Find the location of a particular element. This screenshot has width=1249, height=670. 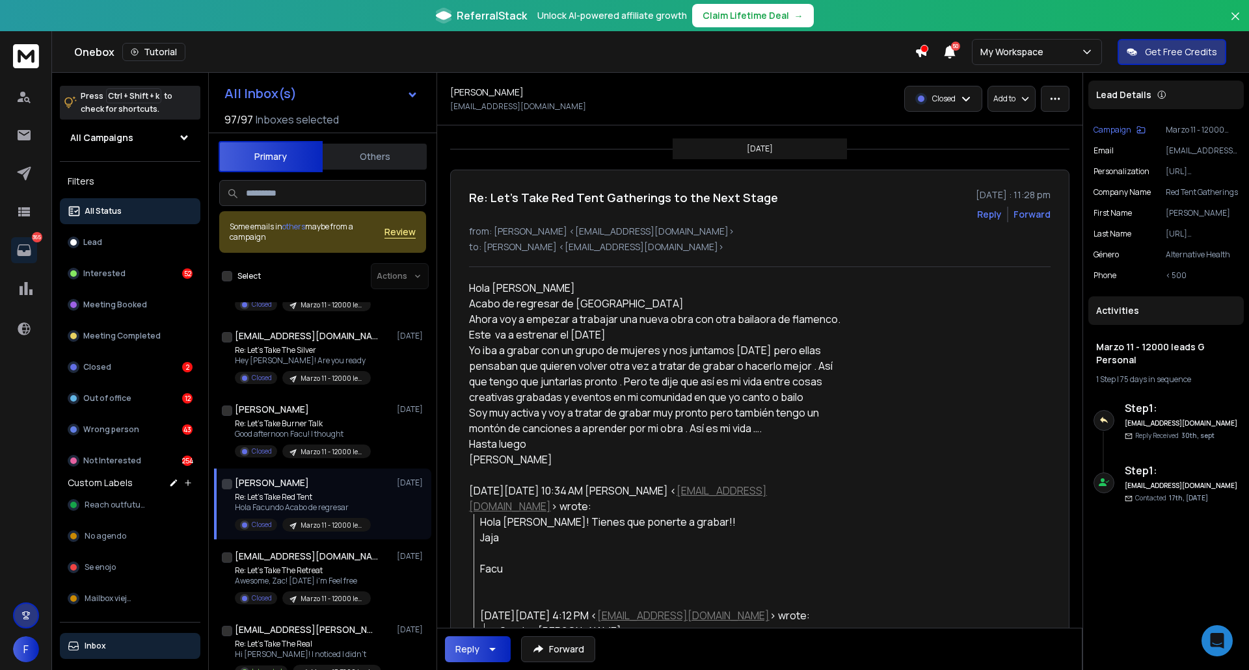

p: Company Name is located at coordinates (1122, 192).